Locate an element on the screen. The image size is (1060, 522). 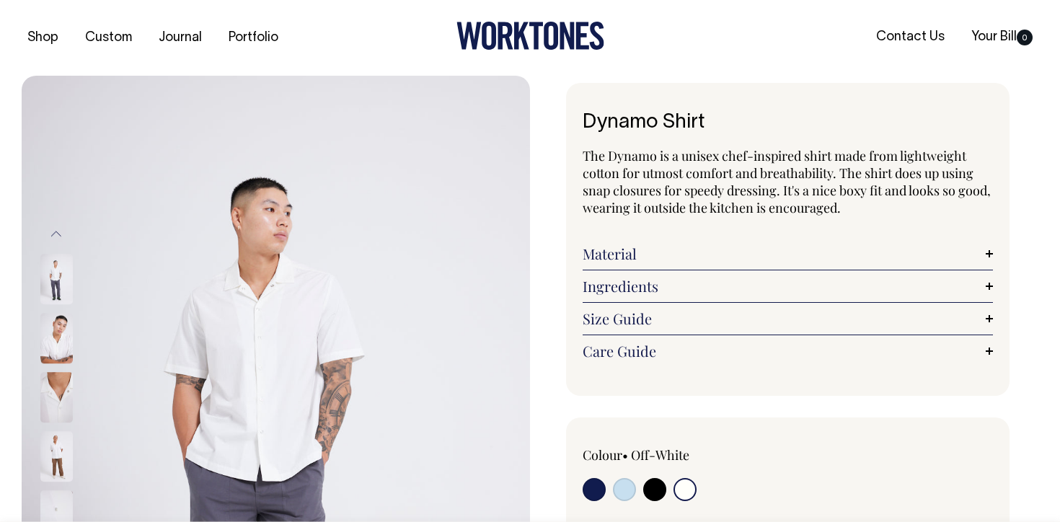
span: The Dynamo is a unisex chef-inspired shirt made from lightweight cotton for utmost comfort and br... is located at coordinates (786, 182).